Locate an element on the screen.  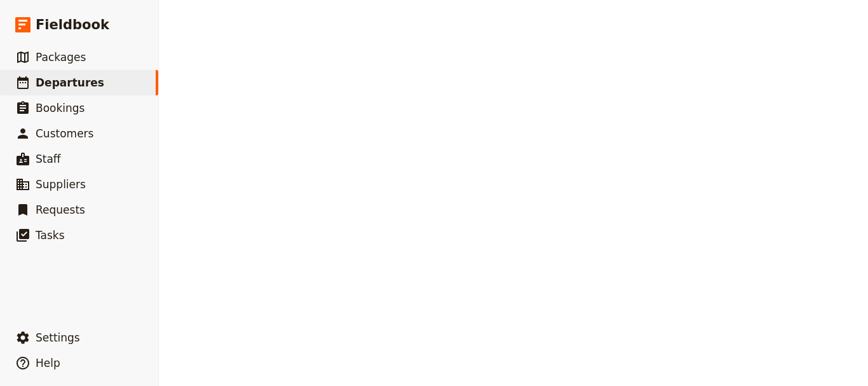
span: Requests is located at coordinates (60, 210).